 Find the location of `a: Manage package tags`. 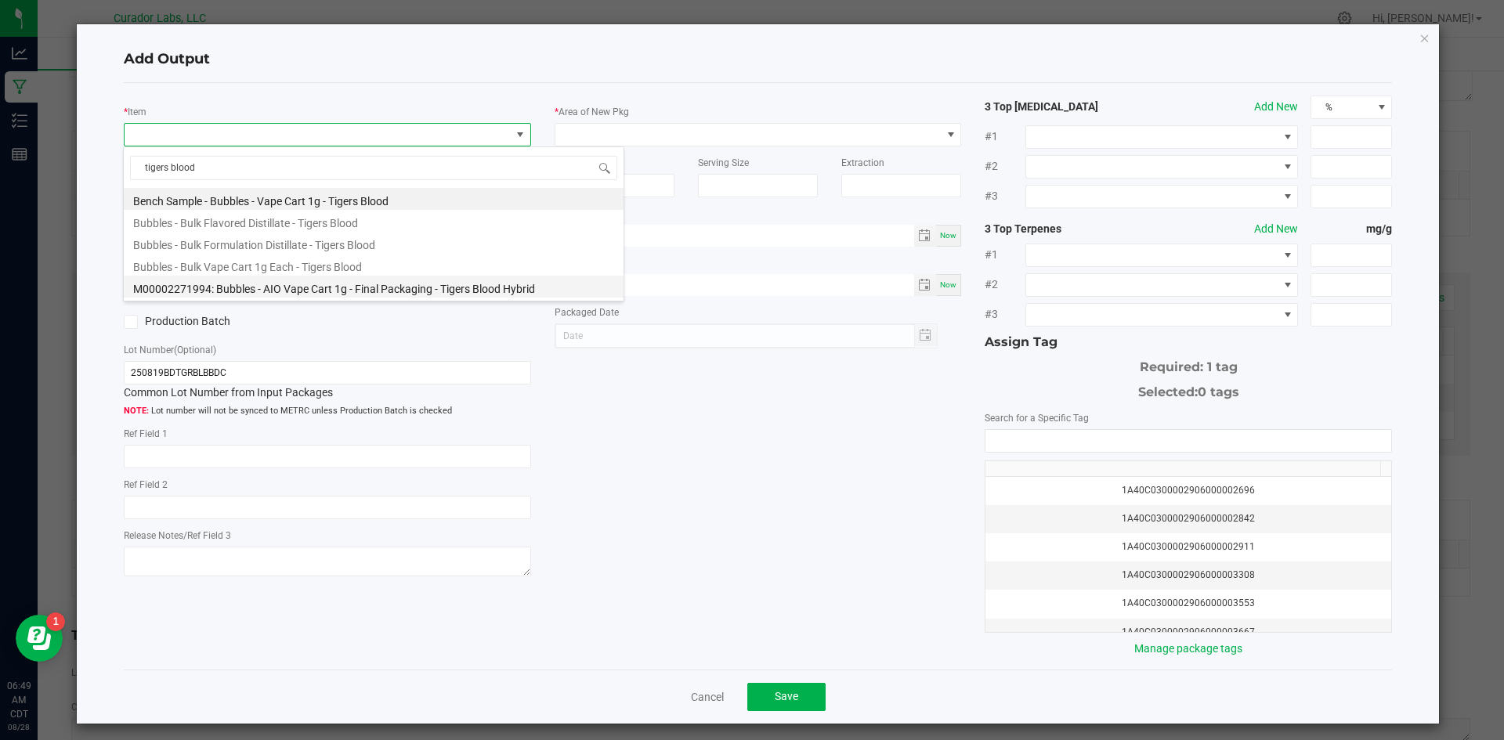

a: Manage package tags is located at coordinates (1188, 649).